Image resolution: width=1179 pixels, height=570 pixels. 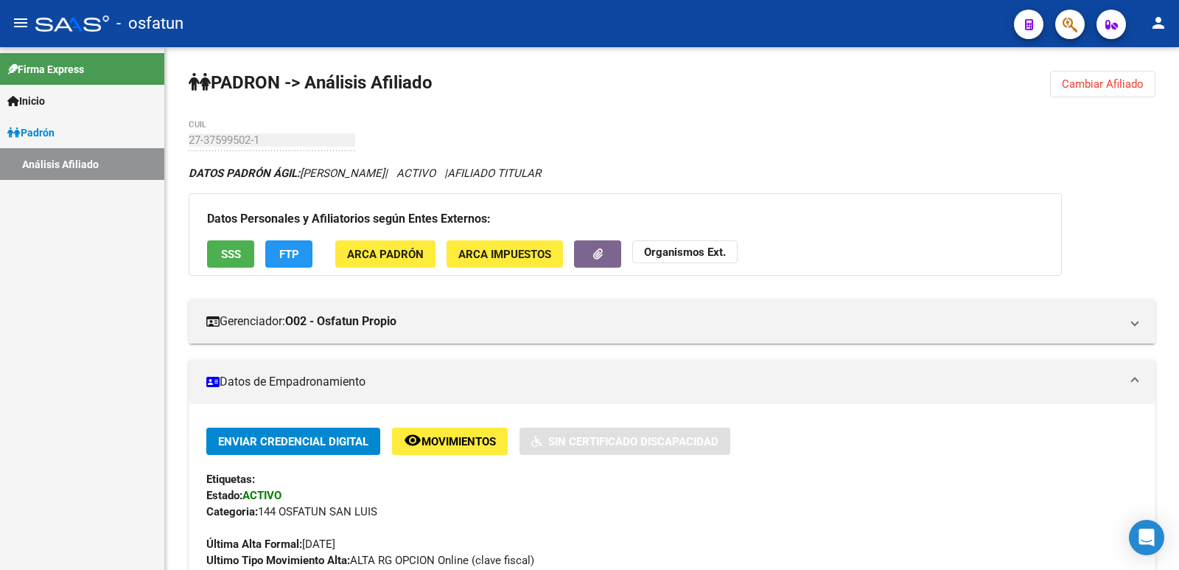 What do you see at coordinates (21, 23) in the screenshot?
I see `mat-icon: menu` at bounding box center [21, 23].